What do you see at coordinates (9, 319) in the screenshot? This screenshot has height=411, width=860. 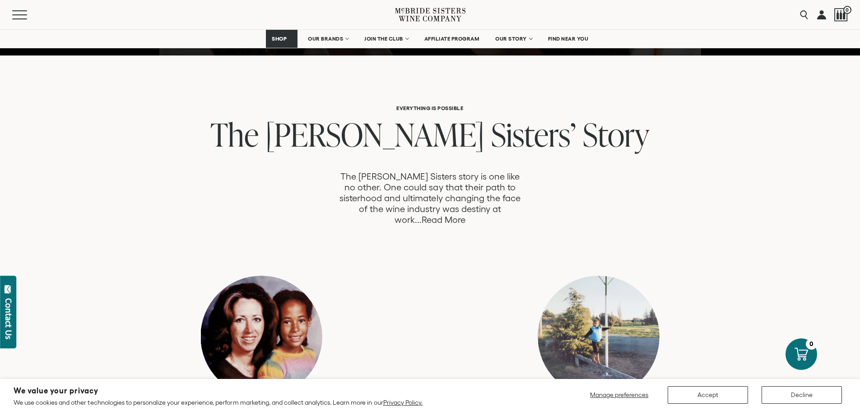 I see `div: Contact Us` at bounding box center [9, 319].